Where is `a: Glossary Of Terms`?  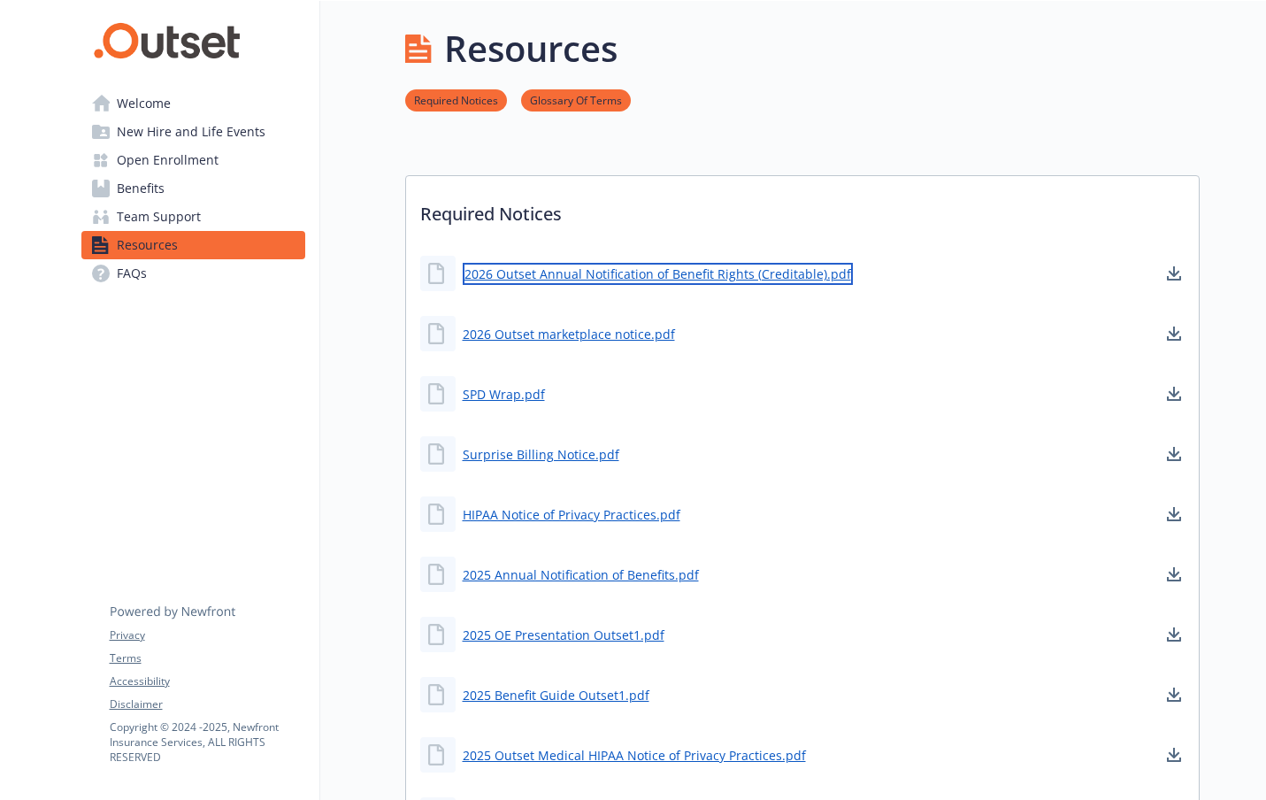
a: Glossary Of Terms is located at coordinates (576, 99).